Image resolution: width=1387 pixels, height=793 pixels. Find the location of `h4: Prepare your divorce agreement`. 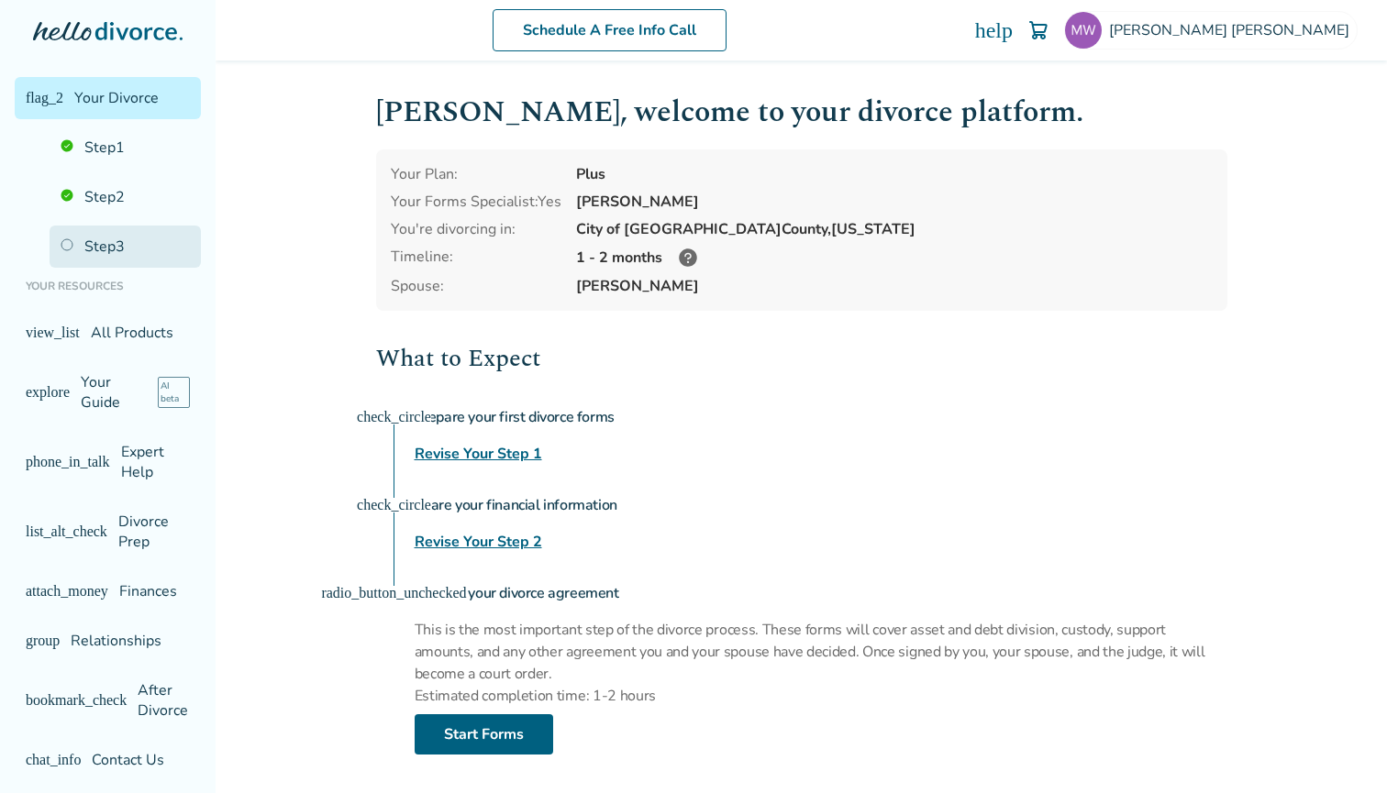

h4: Prepare your divorce agreement is located at coordinates (821, 594).